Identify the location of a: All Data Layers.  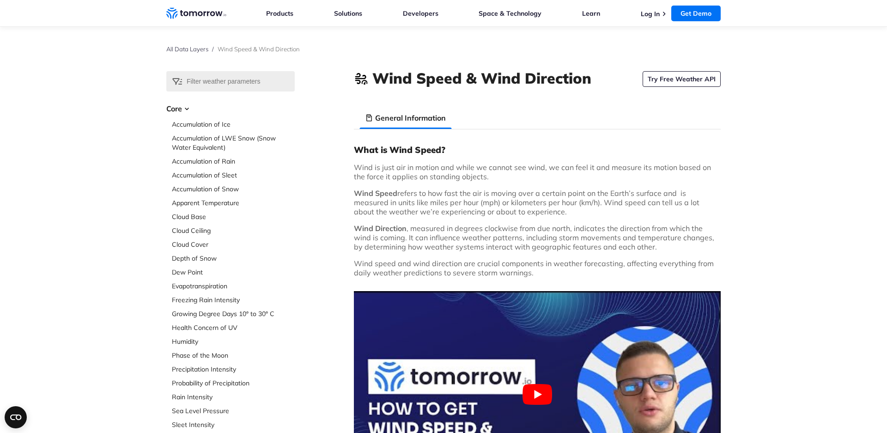
(187, 49).